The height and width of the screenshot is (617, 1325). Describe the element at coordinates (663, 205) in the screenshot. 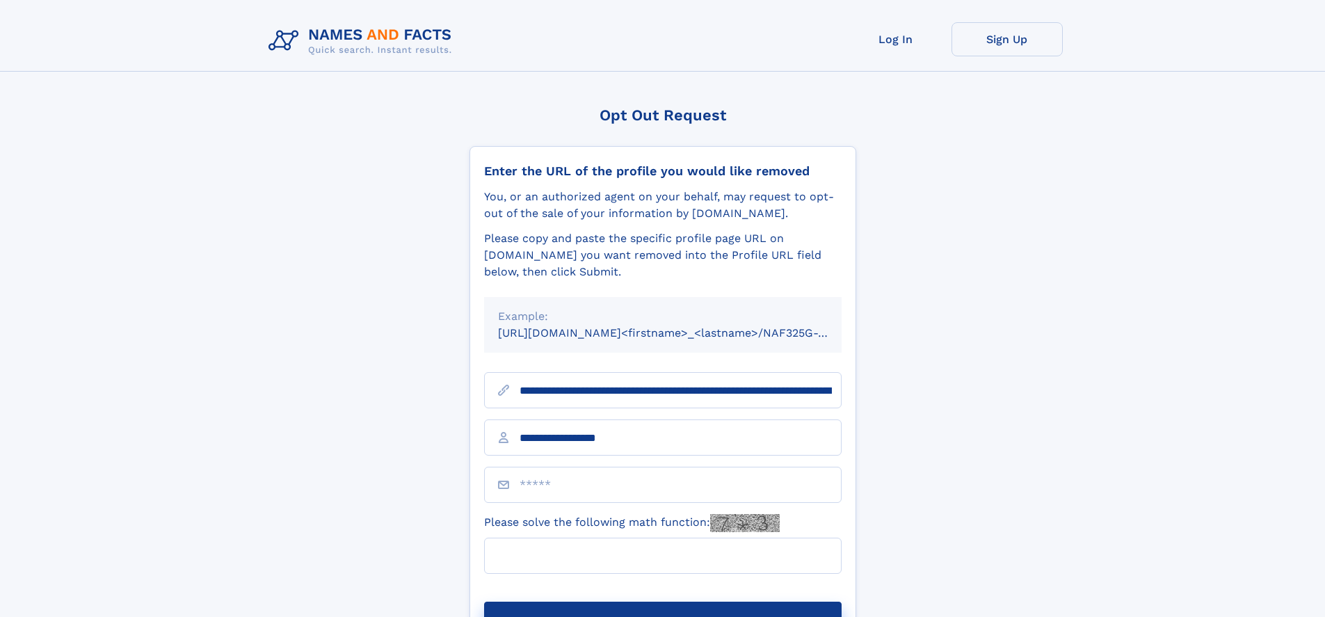

I see `div: You, or an authorized agent on your behalf, may request to opt-out of the sale of your informatio...` at that location.